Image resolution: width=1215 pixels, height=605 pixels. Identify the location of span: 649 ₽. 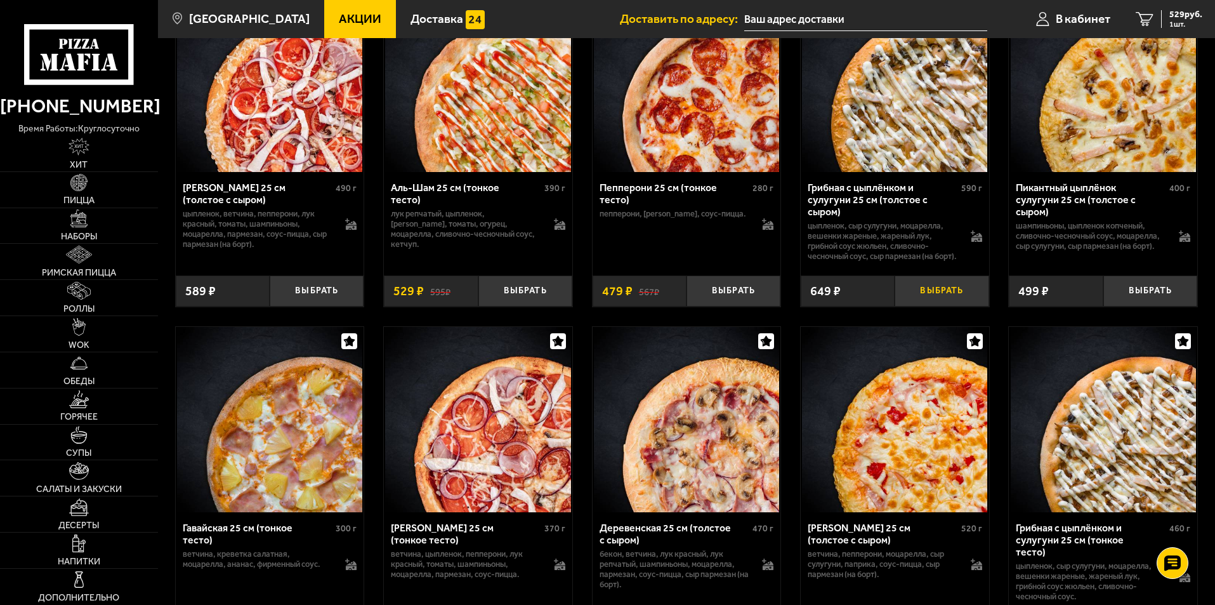
(826, 291).